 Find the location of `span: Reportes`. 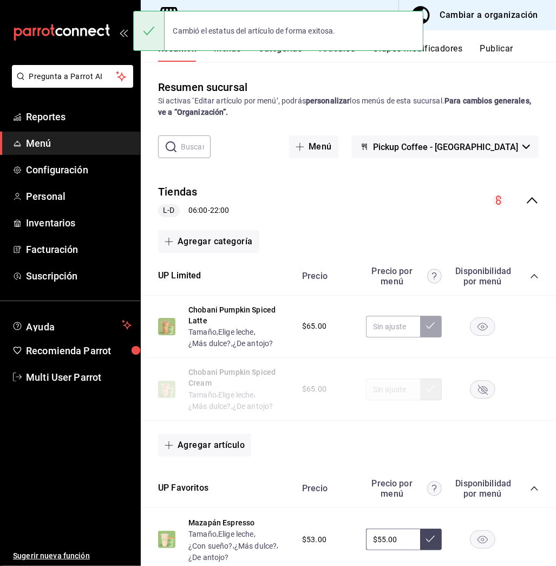

span: Reportes is located at coordinates (79, 116).